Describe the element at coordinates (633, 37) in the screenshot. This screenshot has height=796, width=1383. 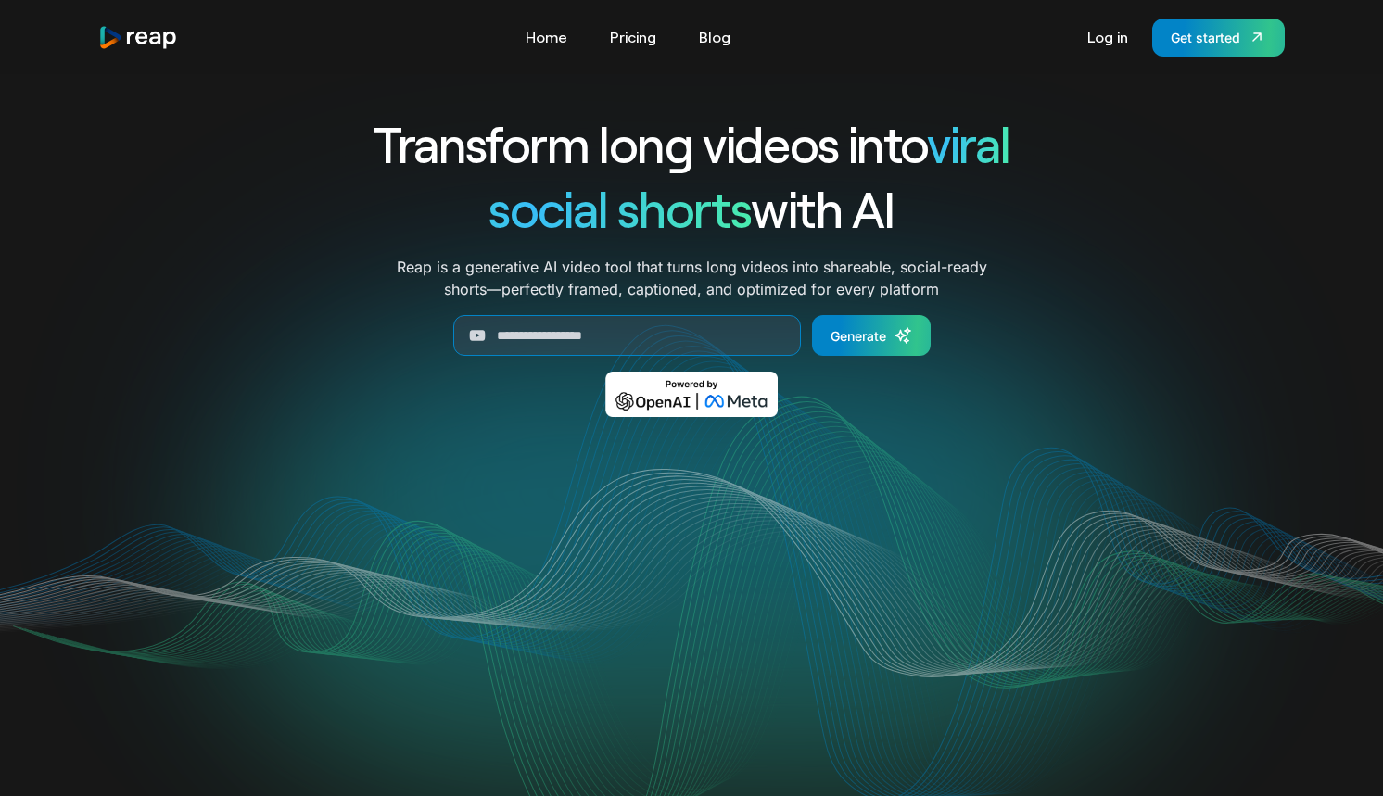
I see `a: Pricing` at that location.